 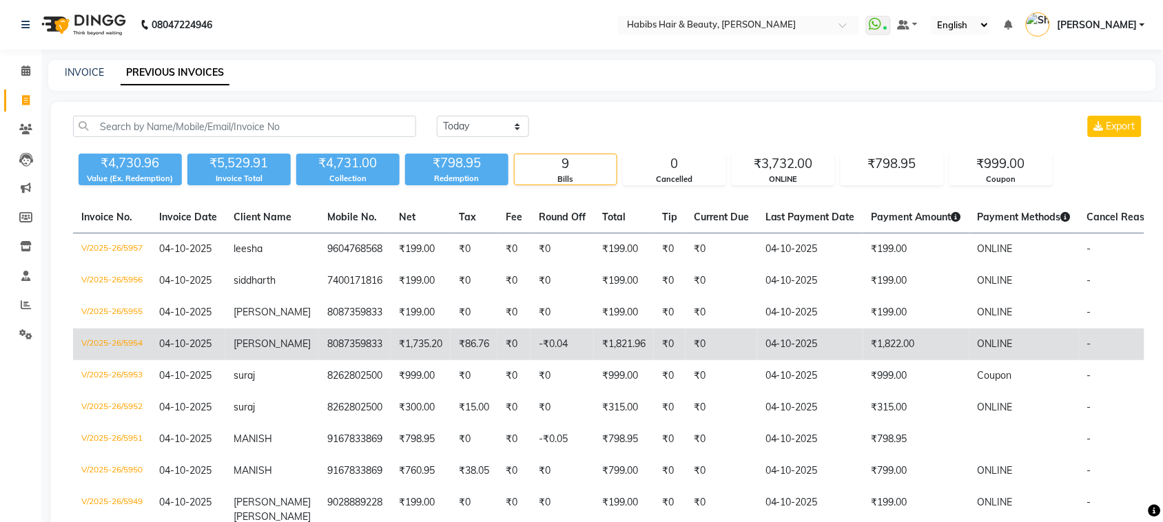 What do you see at coordinates (1001, 164) in the screenshot?
I see `div: ₹999.00` at bounding box center [1001, 164].